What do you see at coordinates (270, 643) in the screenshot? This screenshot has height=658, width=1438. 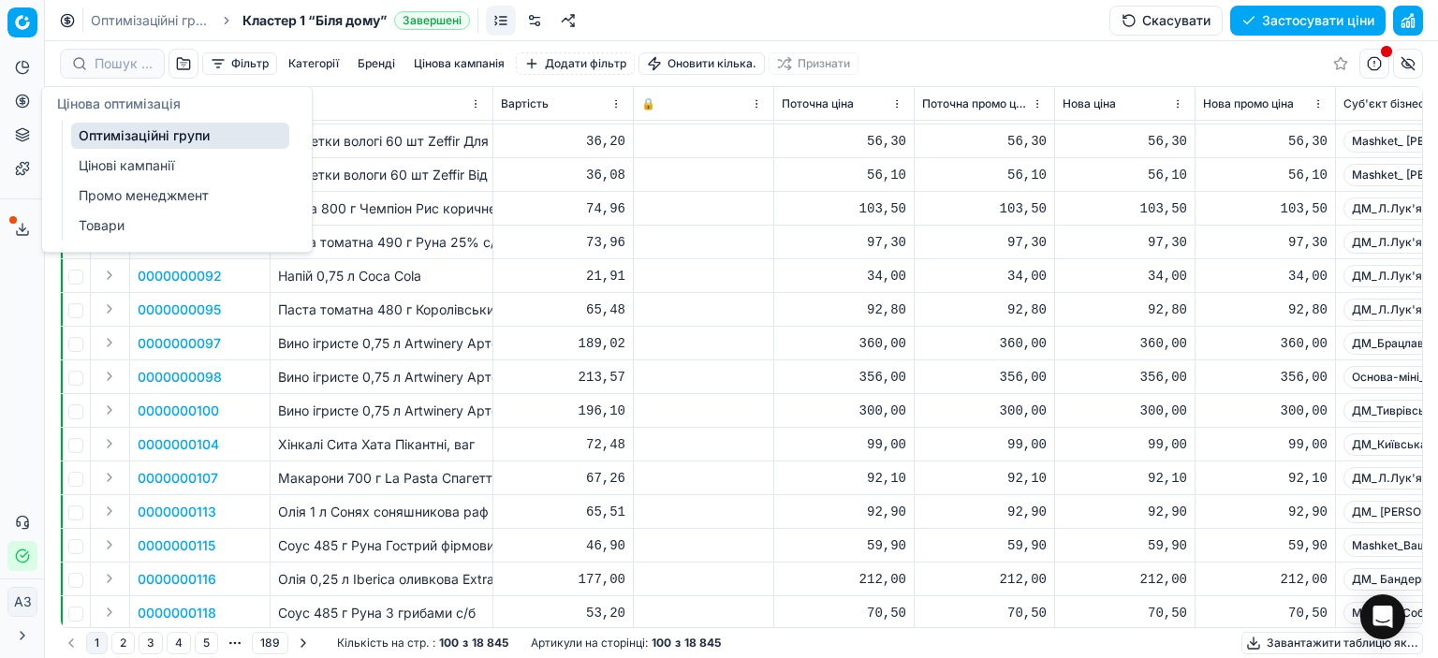 I see `button: 189` at bounding box center [270, 643].